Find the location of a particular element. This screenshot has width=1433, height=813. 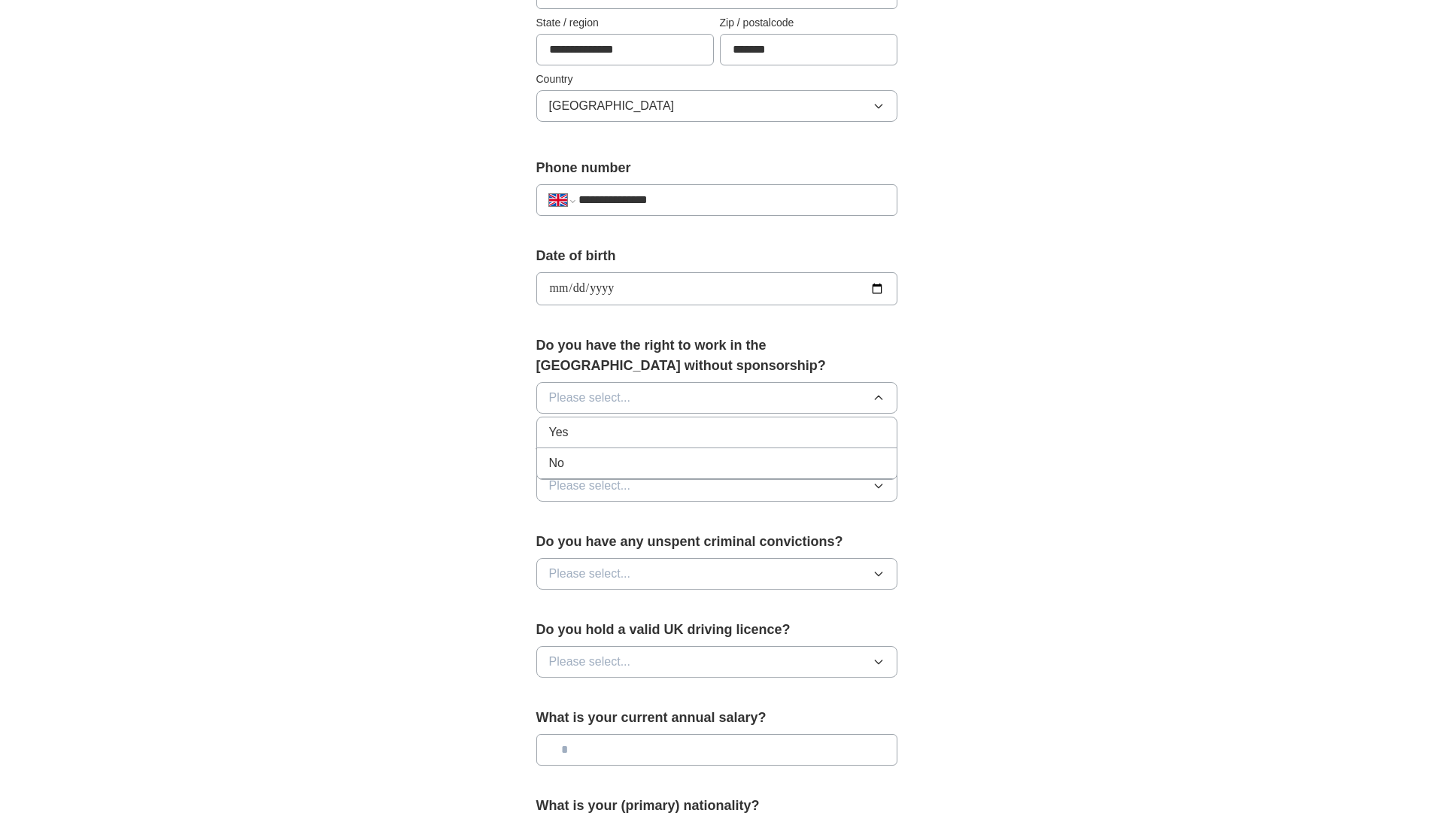

label: Country is located at coordinates (717, 79).